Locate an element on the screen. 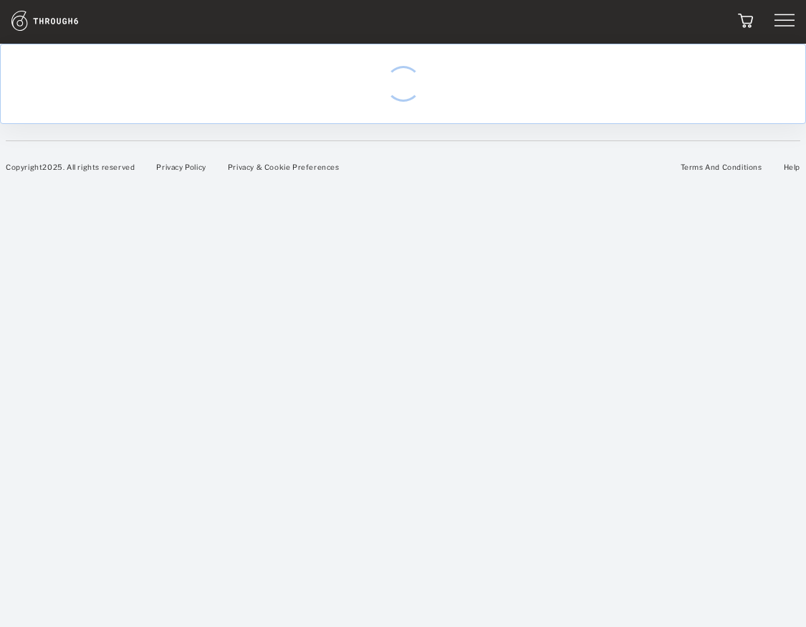  span: Copyright 2025 . All rights reserved is located at coordinates (70, 167).